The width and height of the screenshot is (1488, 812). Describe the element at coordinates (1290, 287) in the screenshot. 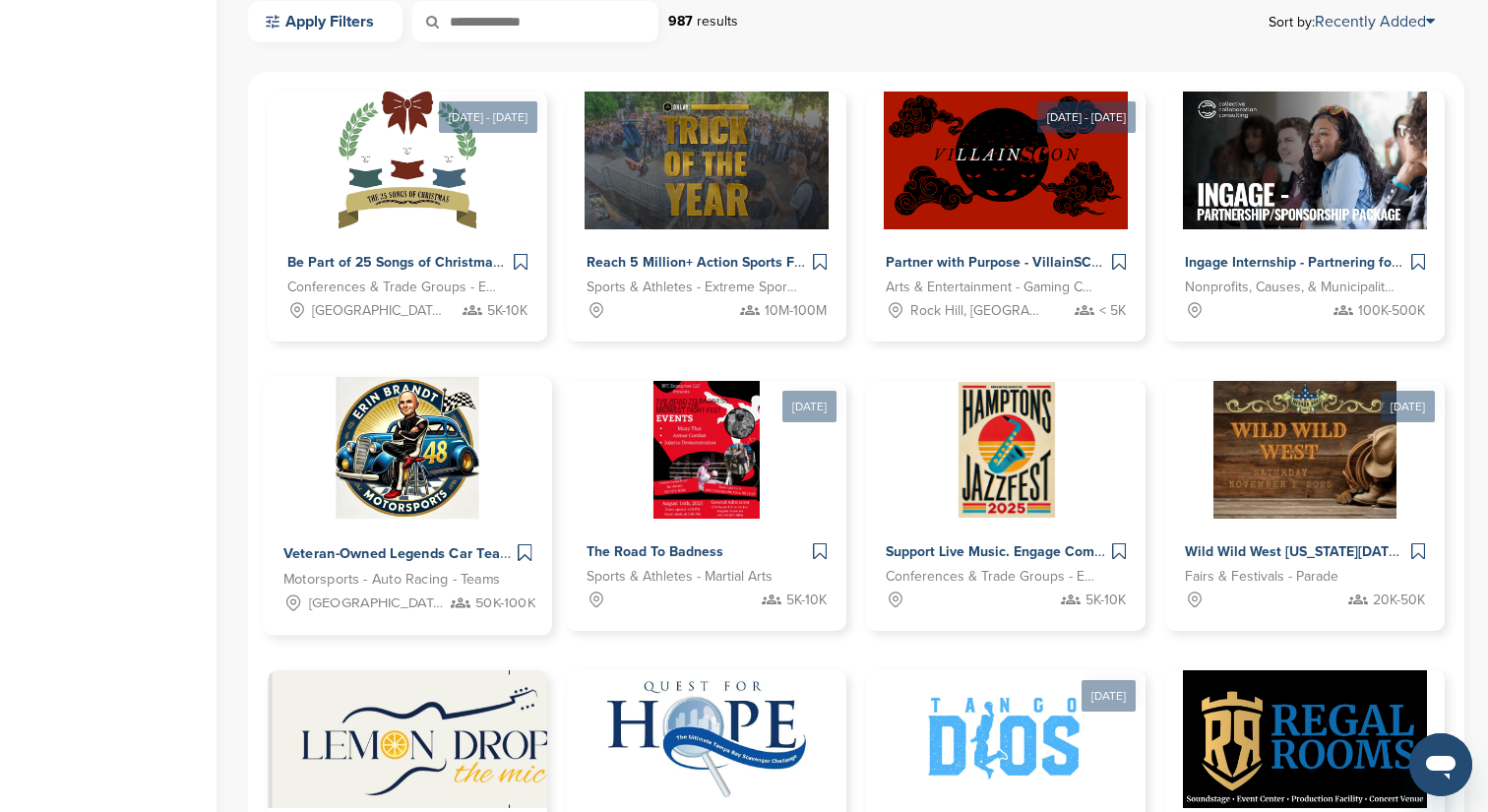

I see `span: Nonprofits, Causes, & Municipalities - Education` at that location.